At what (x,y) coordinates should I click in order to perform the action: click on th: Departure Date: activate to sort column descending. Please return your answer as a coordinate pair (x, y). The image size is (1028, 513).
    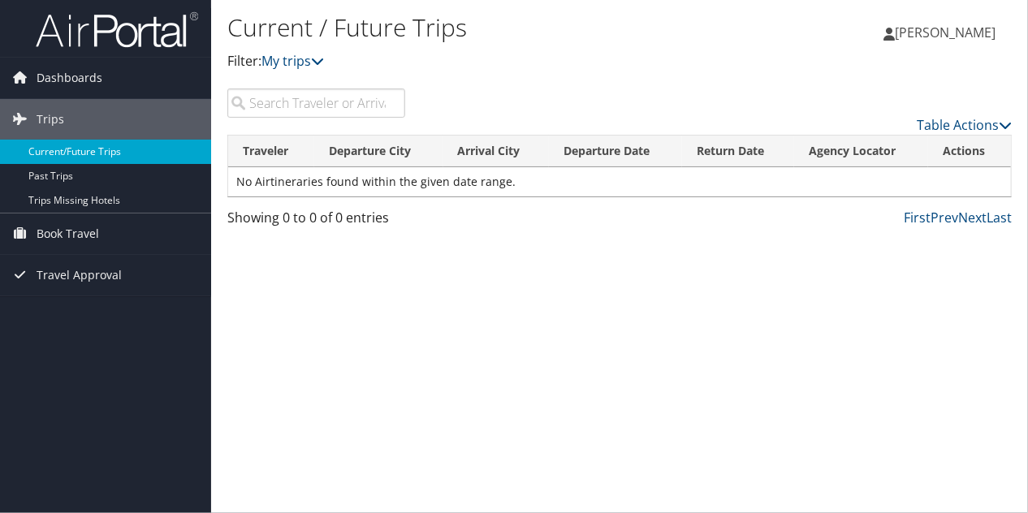
    Looking at the image, I should click on (616, 151).